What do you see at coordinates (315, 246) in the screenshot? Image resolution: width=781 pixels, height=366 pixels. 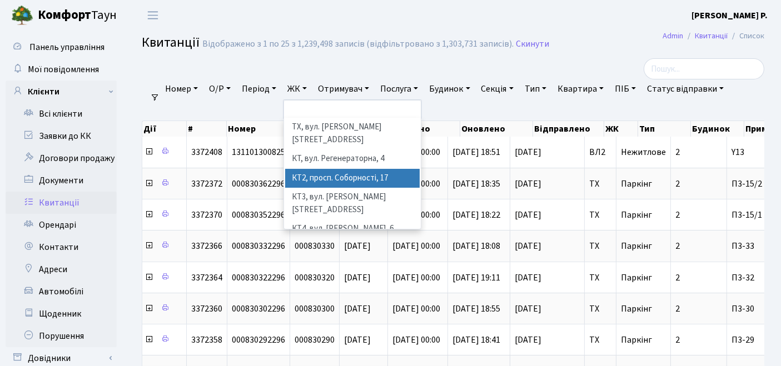 I see `span: 000830330` at bounding box center [315, 246].